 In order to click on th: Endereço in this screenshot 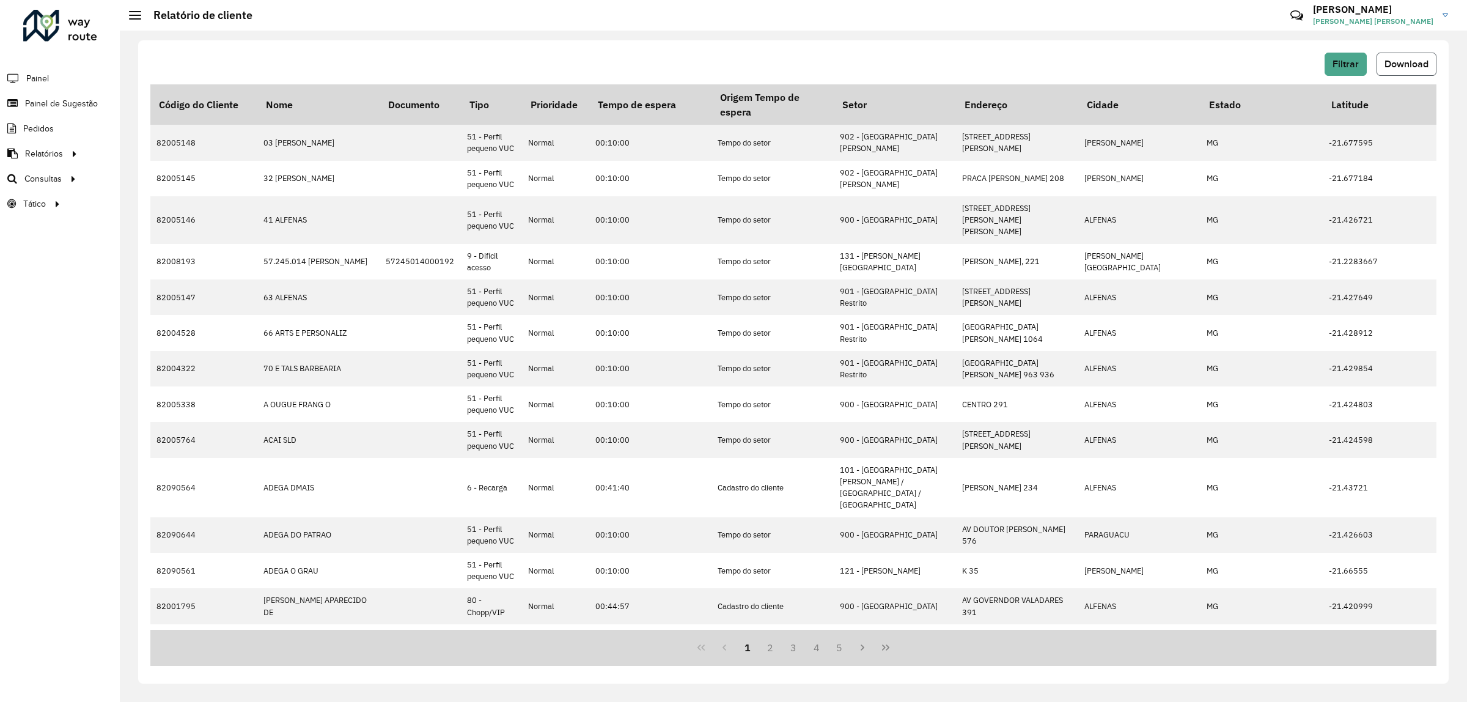, I will do `click(1017, 105)`.